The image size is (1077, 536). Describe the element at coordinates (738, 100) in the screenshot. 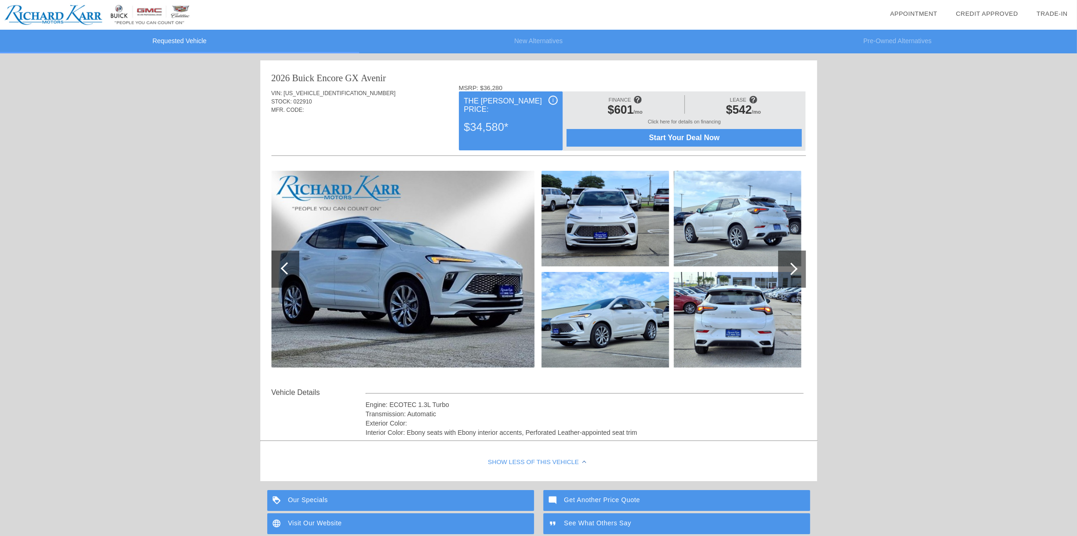

I see `span: LEASE` at that location.